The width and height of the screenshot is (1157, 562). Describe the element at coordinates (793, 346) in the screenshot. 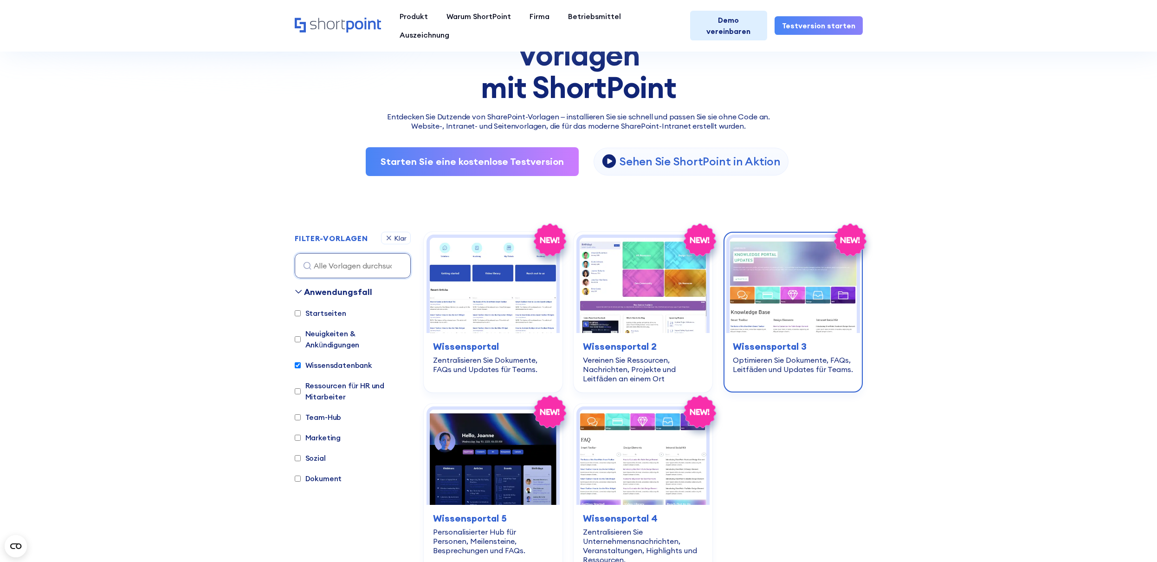

I see `h3: Wissensportal 3` at that location.